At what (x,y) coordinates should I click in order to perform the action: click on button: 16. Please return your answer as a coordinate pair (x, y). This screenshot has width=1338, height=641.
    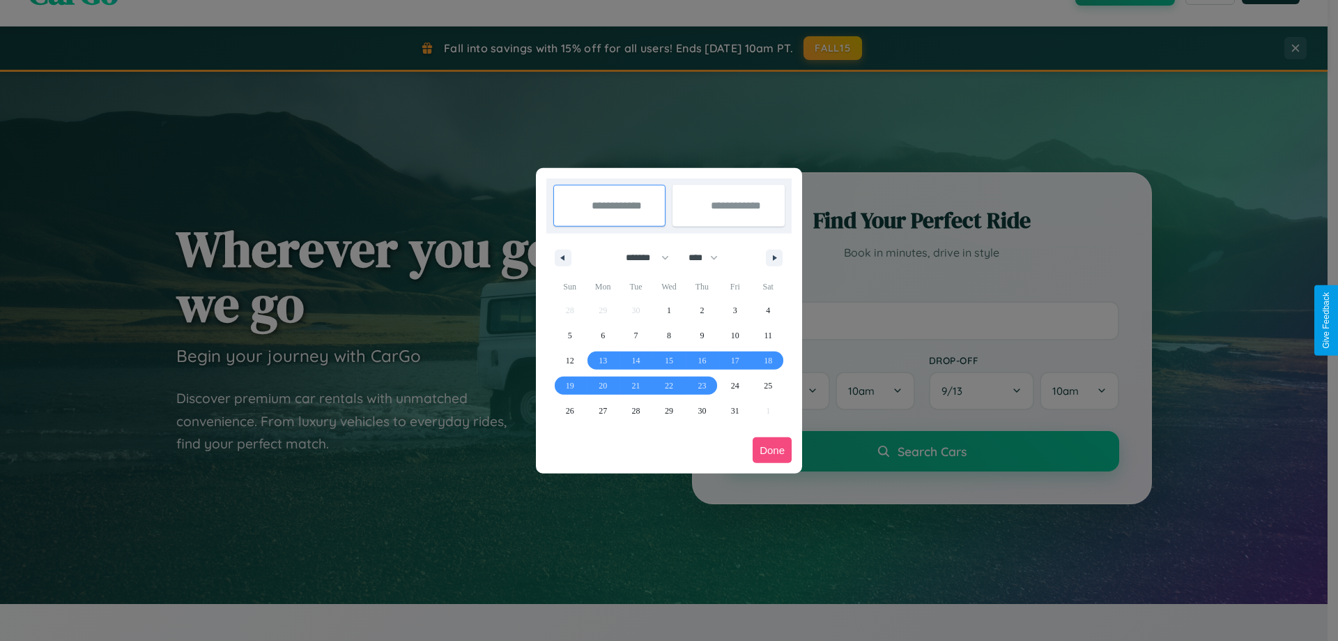
    Looking at the image, I should click on (702, 360).